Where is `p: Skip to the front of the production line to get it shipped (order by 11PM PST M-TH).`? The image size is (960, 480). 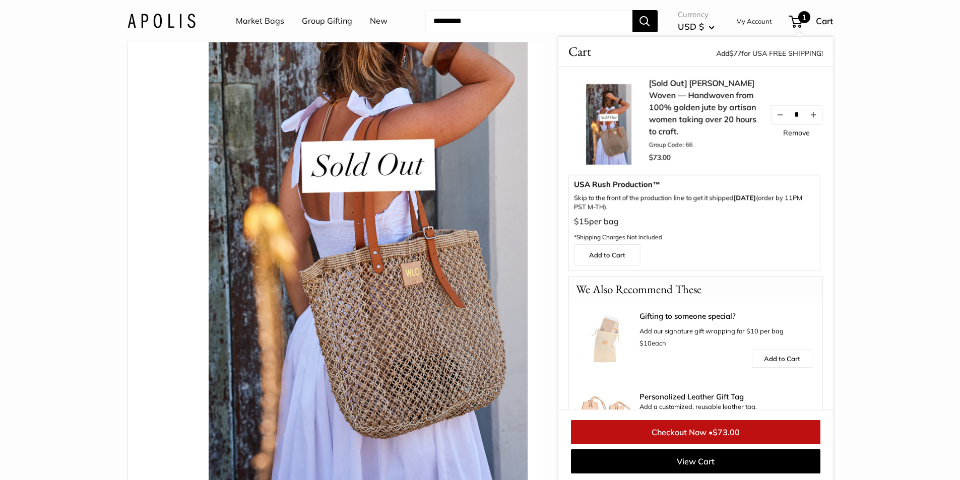 p: Skip to the front of the production line to get it shipped (order by 11PM PST M-TH). is located at coordinates (694, 203).